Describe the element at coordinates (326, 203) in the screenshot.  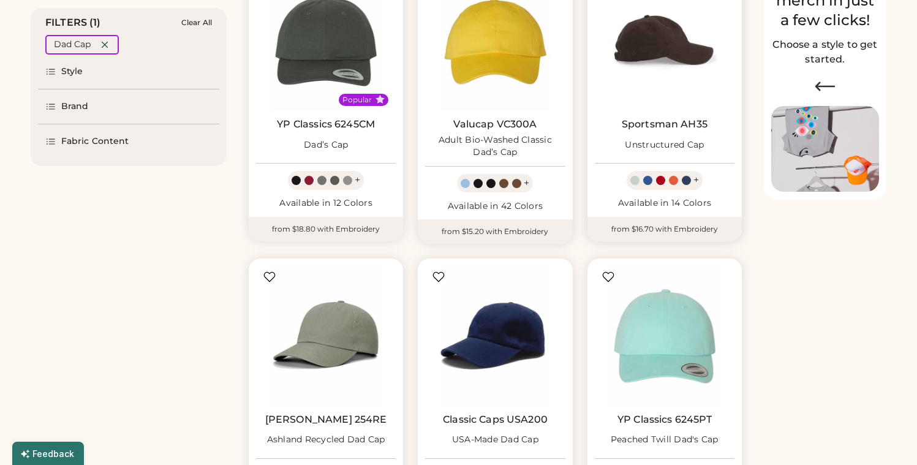
I see `div: Available in 12 Colors` at that location.